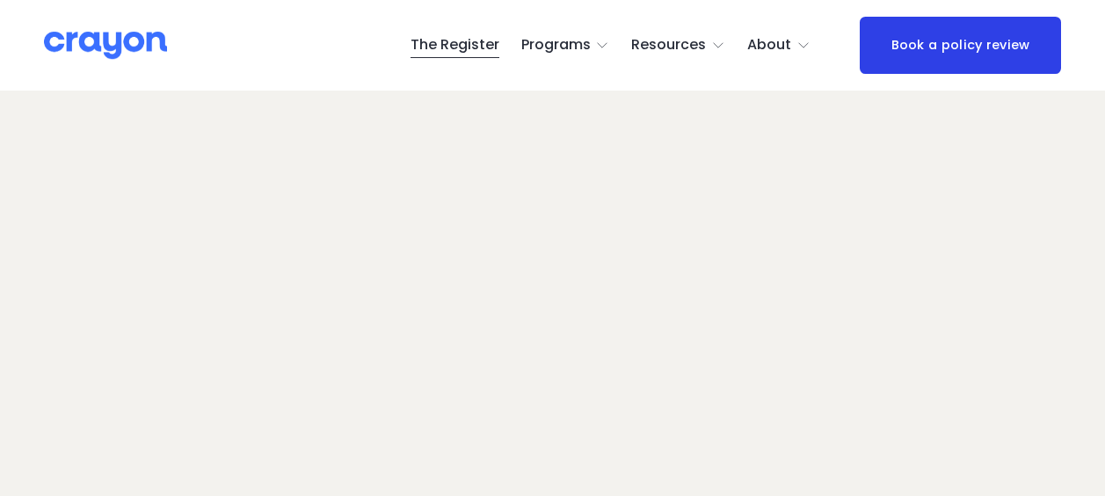 Image resolution: width=1105 pixels, height=496 pixels. What do you see at coordinates (769, 45) in the screenshot?
I see `span: About` at bounding box center [769, 45].